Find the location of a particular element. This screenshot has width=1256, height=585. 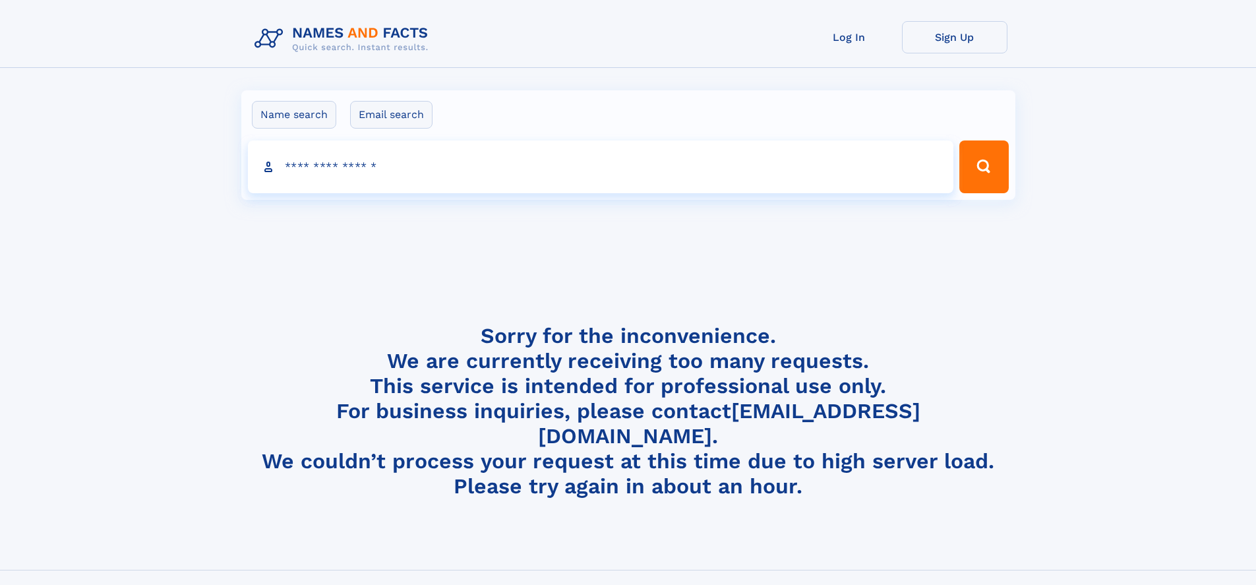

label: Name search is located at coordinates (294, 115).